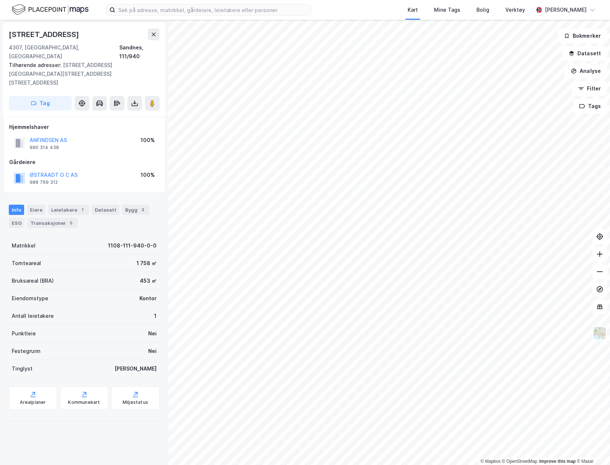  Describe the element at coordinates (52, 223) in the screenshot. I see `div: Transaksjoner` at that location.